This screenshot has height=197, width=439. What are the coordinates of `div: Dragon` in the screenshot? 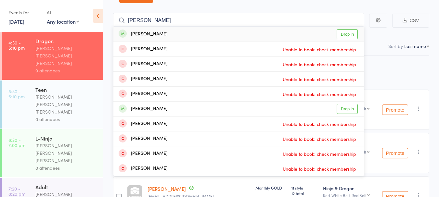 It's located at (66, 41).